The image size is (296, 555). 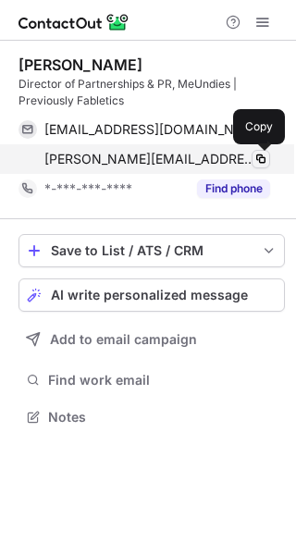 I want to click on div: Director of Partnerships & PR, MeUndies | Previously Fabletics, so click(x=152, y=92).